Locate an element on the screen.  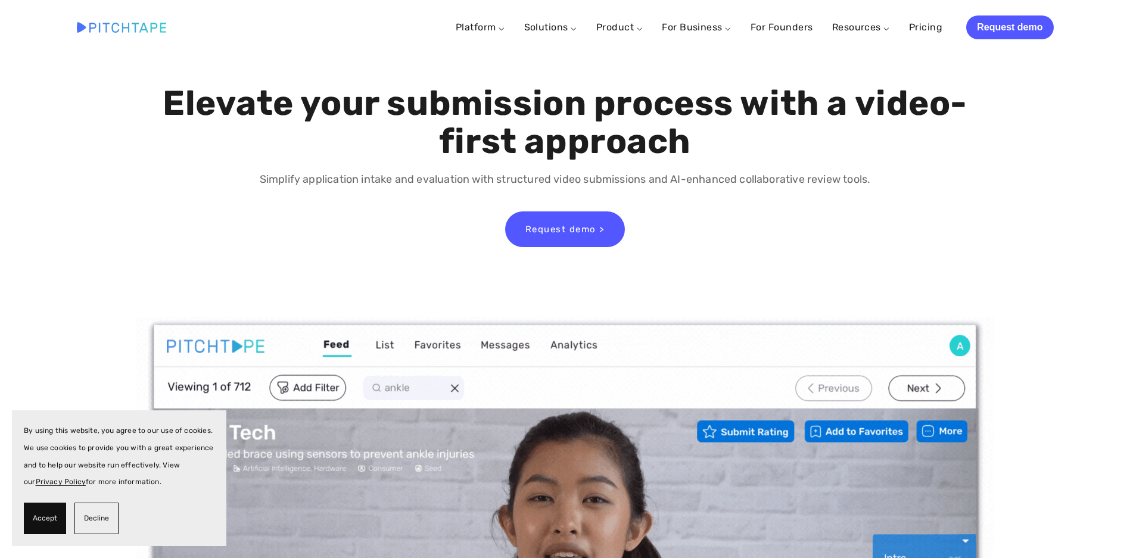
a: Platform ⌵ is located at coordinates (480, 27).